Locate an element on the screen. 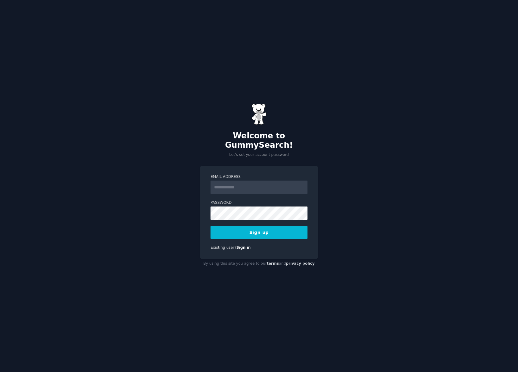 The width and height of the screenshot is (518, 372). p: Let's set your account password is located at coordinates (259, 155).